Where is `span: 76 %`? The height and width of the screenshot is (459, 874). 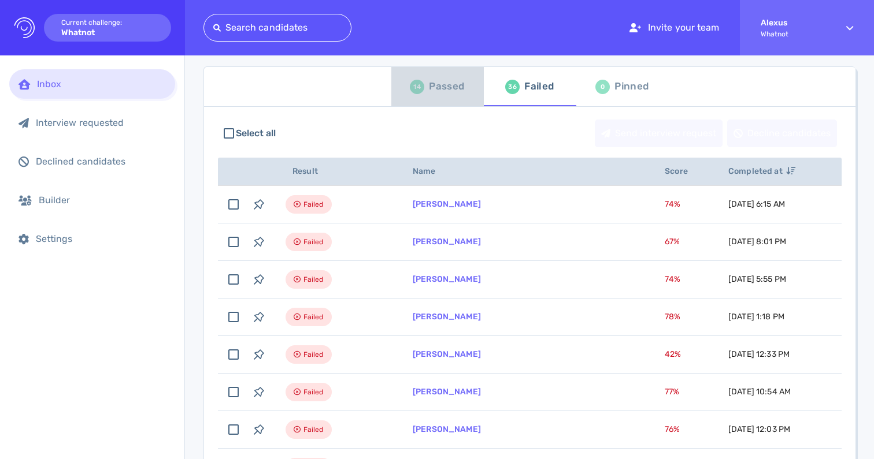 span: 76 % is located at coordinates (672, 429).